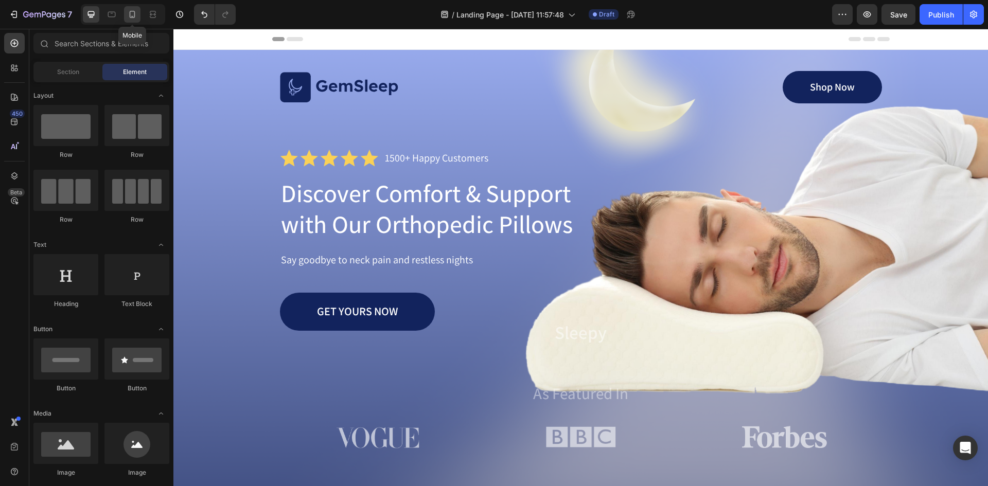 This screenshot has width=988, height=486. I want to click on span: Text, so click(40, 245).